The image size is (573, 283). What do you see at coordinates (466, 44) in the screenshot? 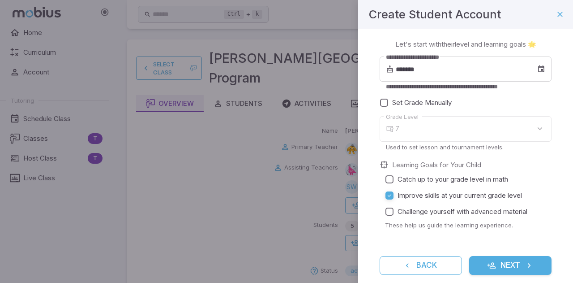
I see `p: Let's start with their level and learning goals 🌟` at bounding box center [466, 44].